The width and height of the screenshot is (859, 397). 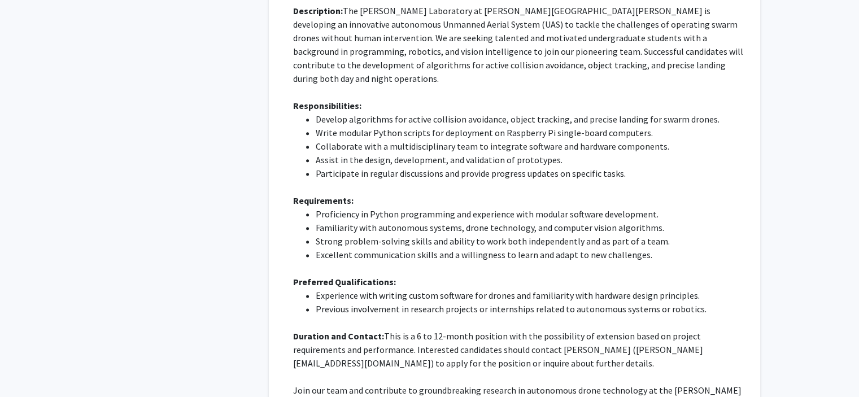 I want to click on strong: Responsibilities:, so click(x=327, y=106).